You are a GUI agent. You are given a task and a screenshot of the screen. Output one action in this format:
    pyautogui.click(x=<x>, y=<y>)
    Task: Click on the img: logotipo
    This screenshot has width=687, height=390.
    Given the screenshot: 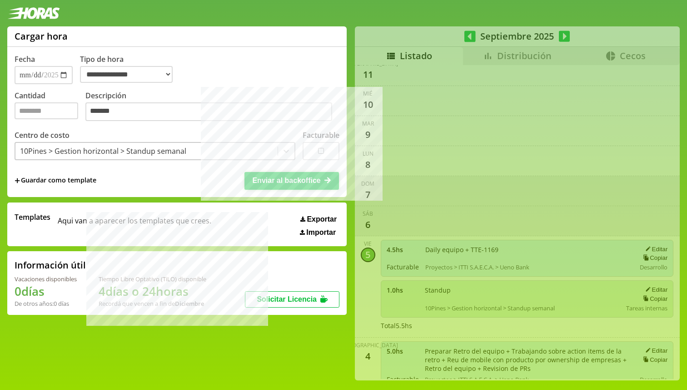 What is the action you would take?
    pyautogui.click(x=34, y=13)
    